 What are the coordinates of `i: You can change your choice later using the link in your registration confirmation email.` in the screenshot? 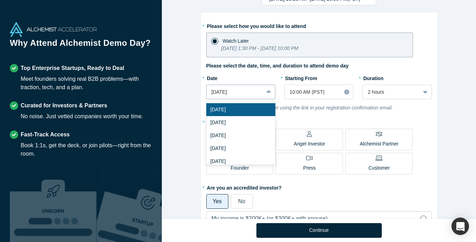 It's located at (299, 108).